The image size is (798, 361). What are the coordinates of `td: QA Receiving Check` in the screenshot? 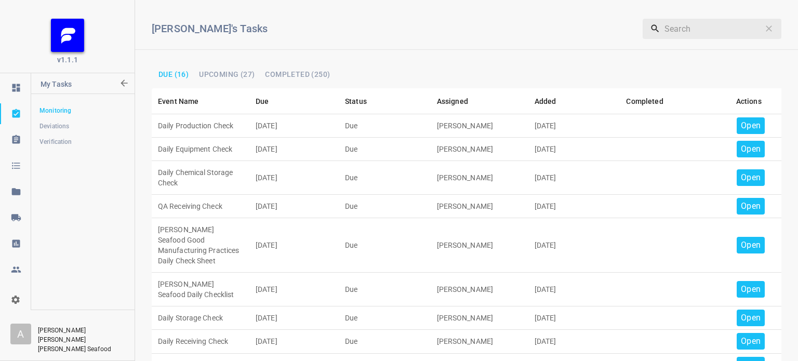 It's located at (201, 206).